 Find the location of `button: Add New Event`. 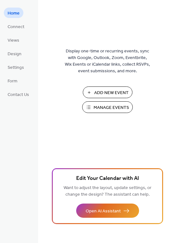

button: Add New Event is located at coordinates (107, 92).